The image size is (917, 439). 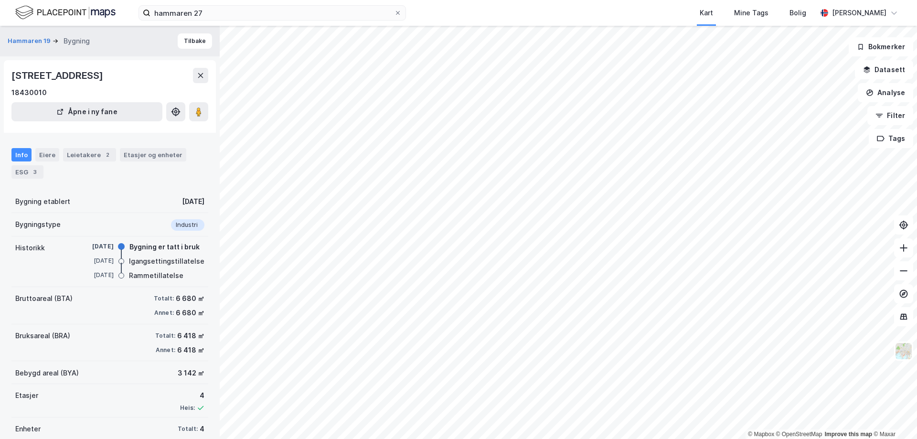 I want to click on div: 3, so click(x=35, y=172).